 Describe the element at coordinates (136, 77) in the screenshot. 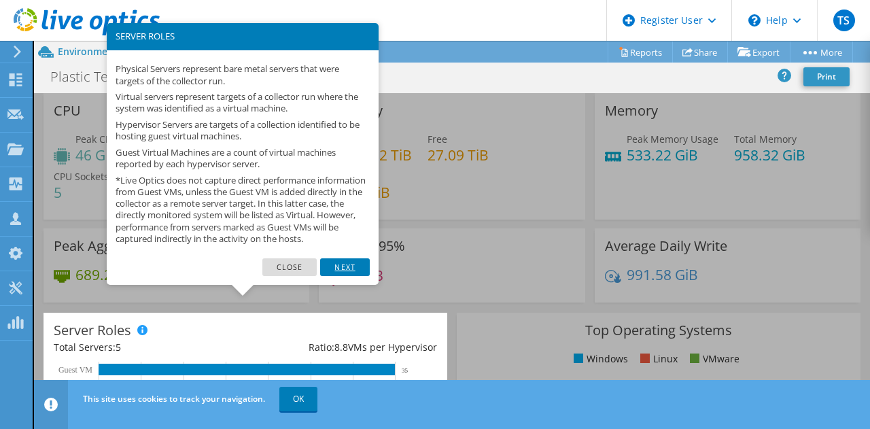

I see `h1: Plastic Technology Group` at that location.